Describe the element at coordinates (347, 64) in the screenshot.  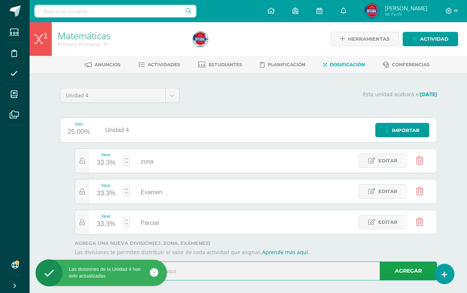
I see `span: Dosificación` at that location.